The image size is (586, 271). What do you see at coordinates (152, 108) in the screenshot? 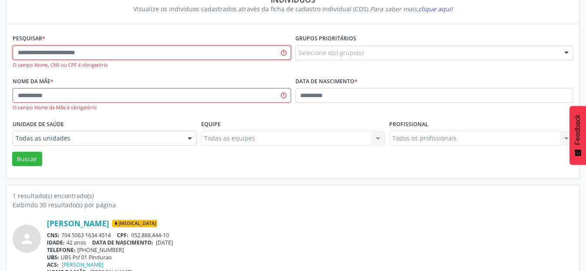
I see `div: O campo Nome da Mãe é obrigatório` at bounding box center [152, 108].